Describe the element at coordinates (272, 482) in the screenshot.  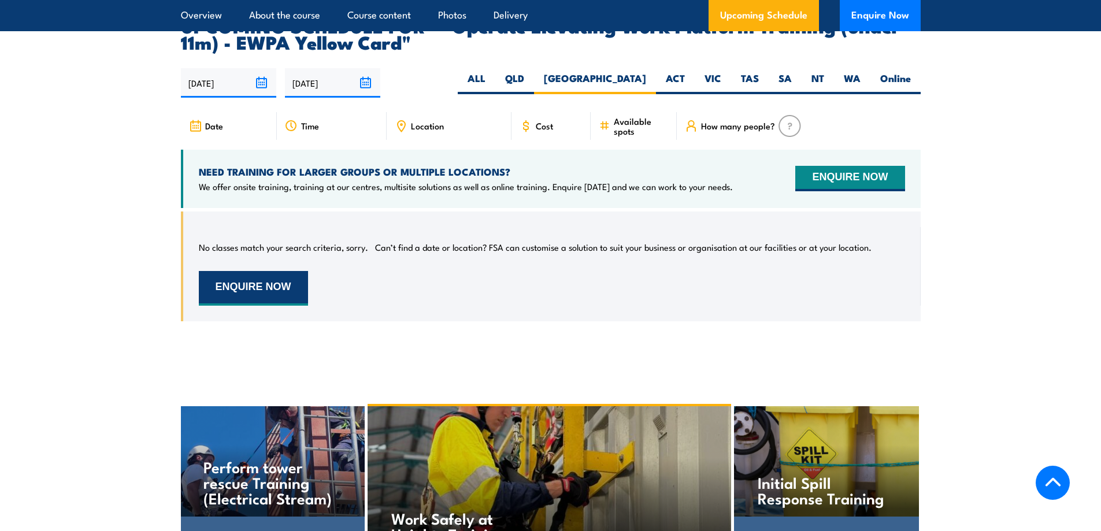
I see `h4: Perform tower rescue Training (Electrical Stream)` at that location.